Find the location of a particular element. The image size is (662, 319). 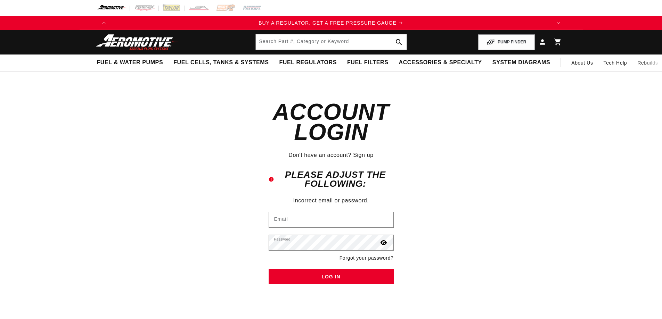

button: Translation missing: en.sections.announcements.next_announcement is located at coordinates (559, 23).